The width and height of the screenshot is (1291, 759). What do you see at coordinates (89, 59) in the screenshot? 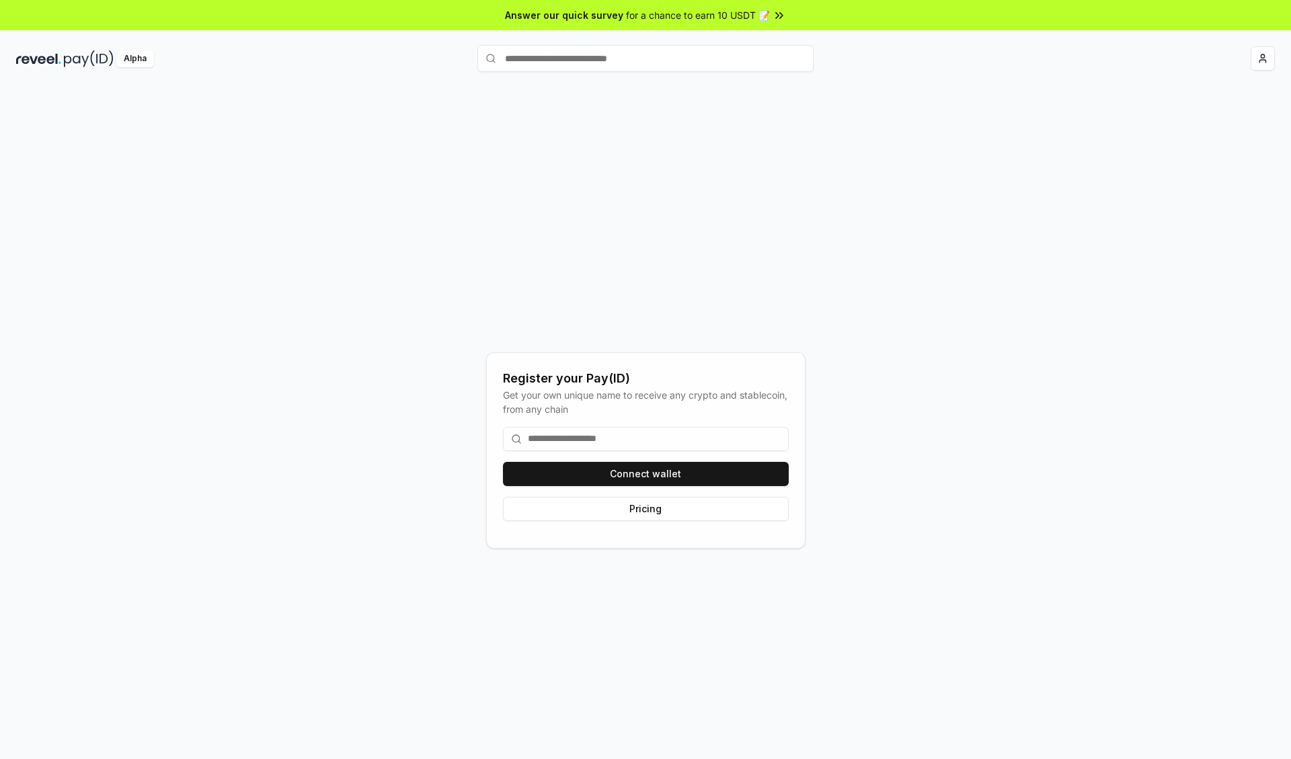
I see `img: pay_id` at bounding box center [89, 59].